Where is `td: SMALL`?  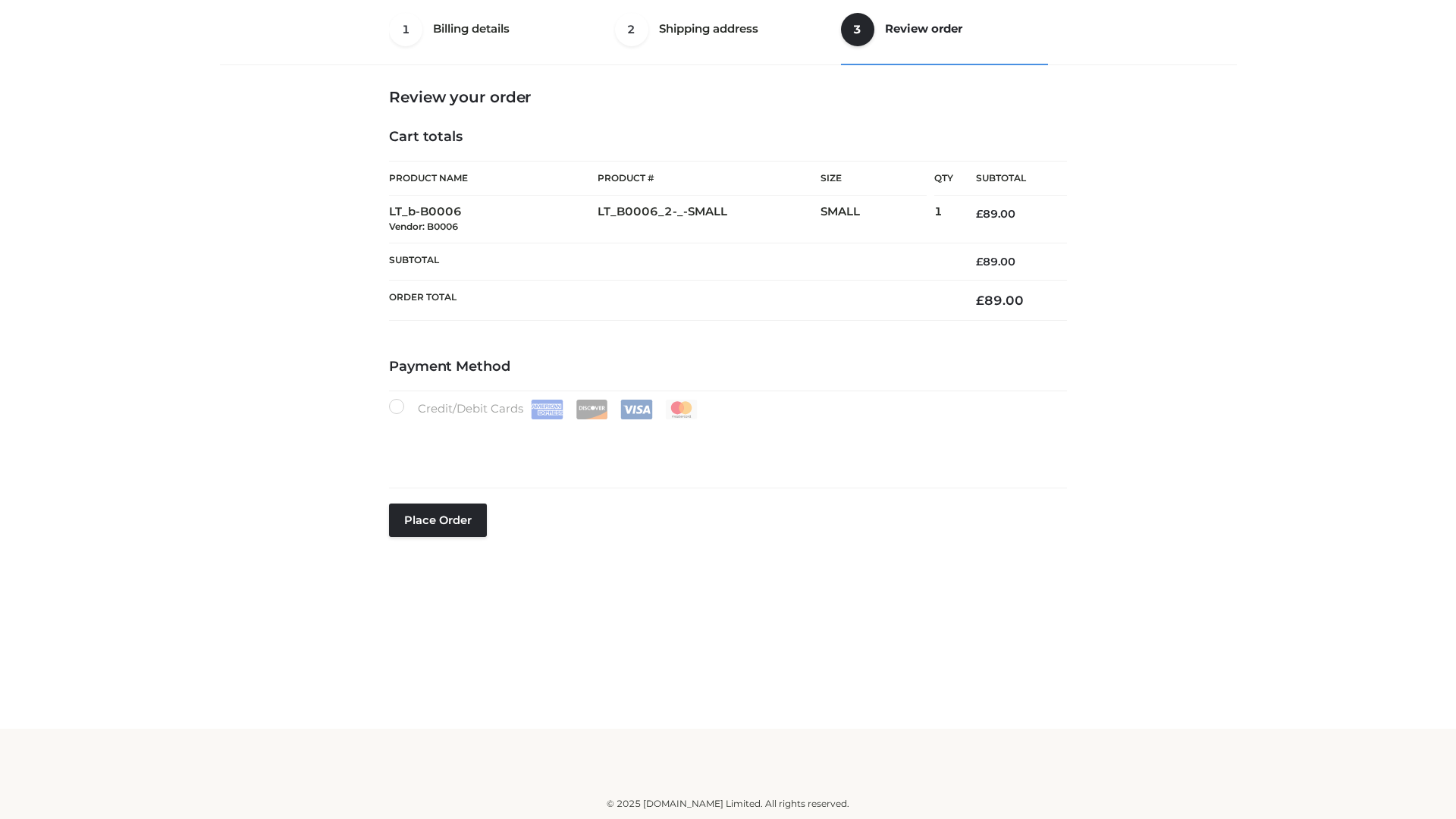
td: SMALL is located at coordinates (877, 219).